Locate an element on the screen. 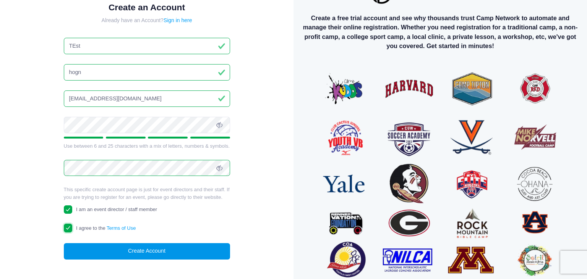  input: I agree to theTerms of Use is located at coordinates (68, 228).